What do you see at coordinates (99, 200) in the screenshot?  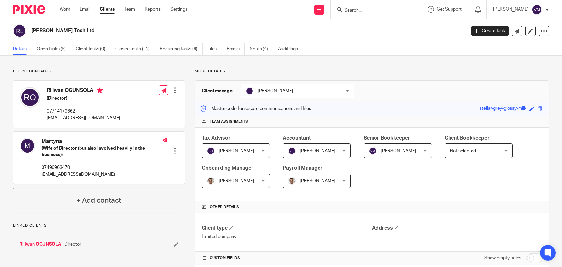 I see `h4: + Add contact` at bounding box center [99, 200].